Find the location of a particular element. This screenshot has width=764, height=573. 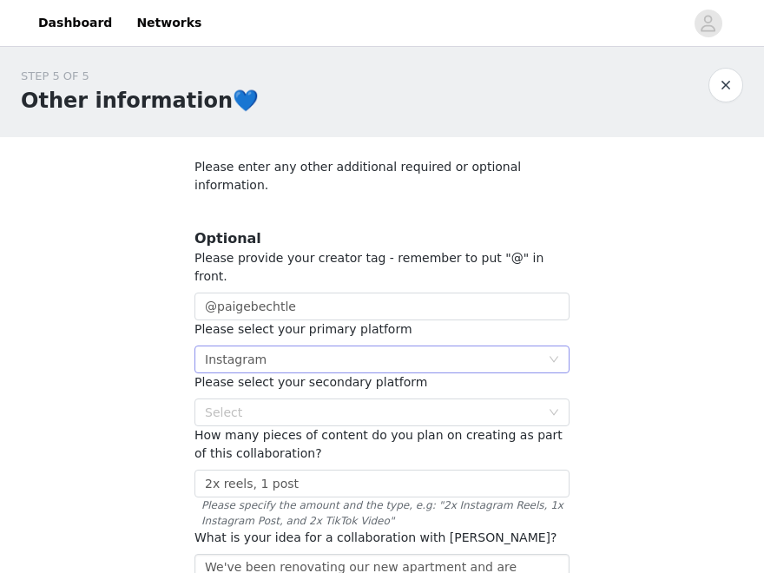

p: Please enter any other additional required or optional information. is located at coordinates (382, 176).